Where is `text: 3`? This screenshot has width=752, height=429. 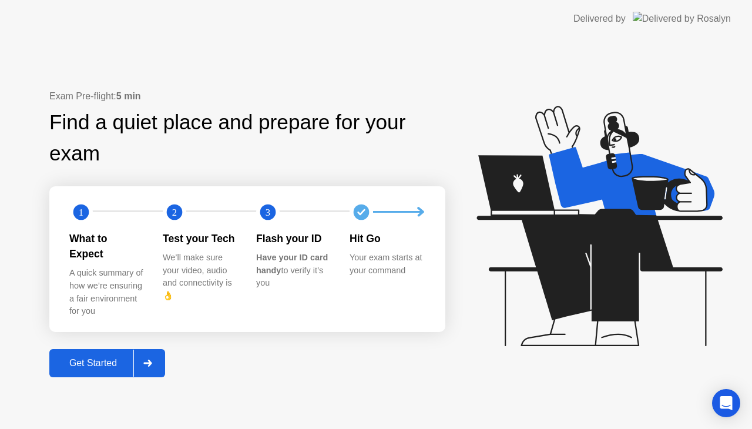 text: 3 is located at coordinates (268, 212).